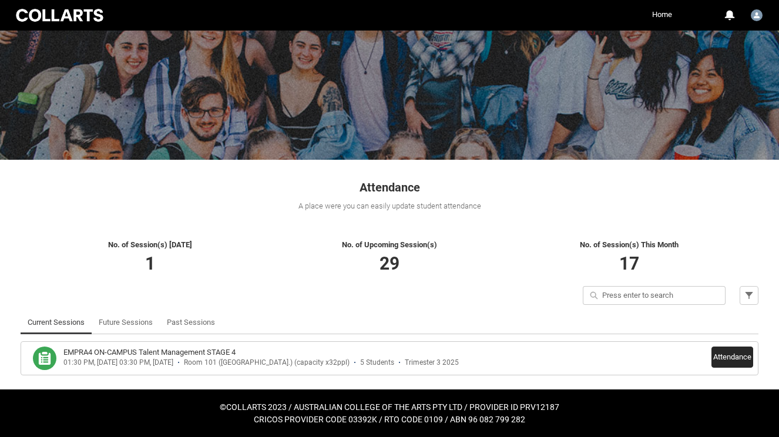 This screenshot has height=437, width=779. Describe the element at coordinates (757, 15) in the screenshot. I see `img: User1661836414249227732` at that location.